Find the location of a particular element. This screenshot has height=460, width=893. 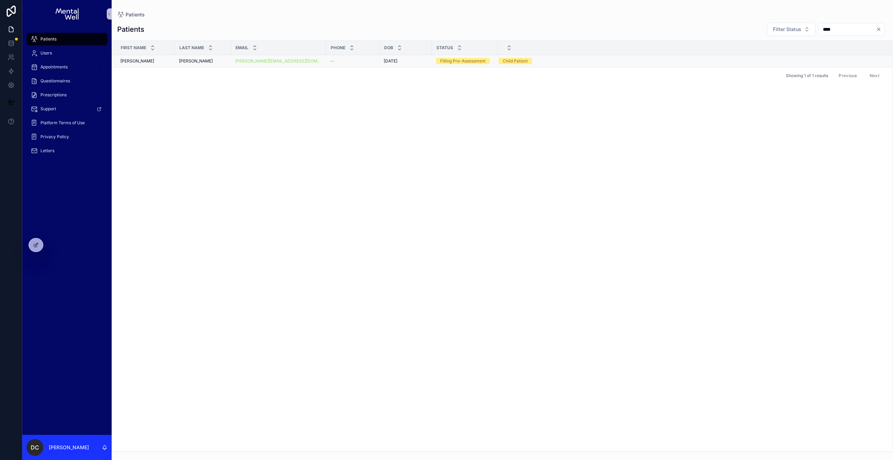

a: Prescriptions is located at coordinates (67, 95).